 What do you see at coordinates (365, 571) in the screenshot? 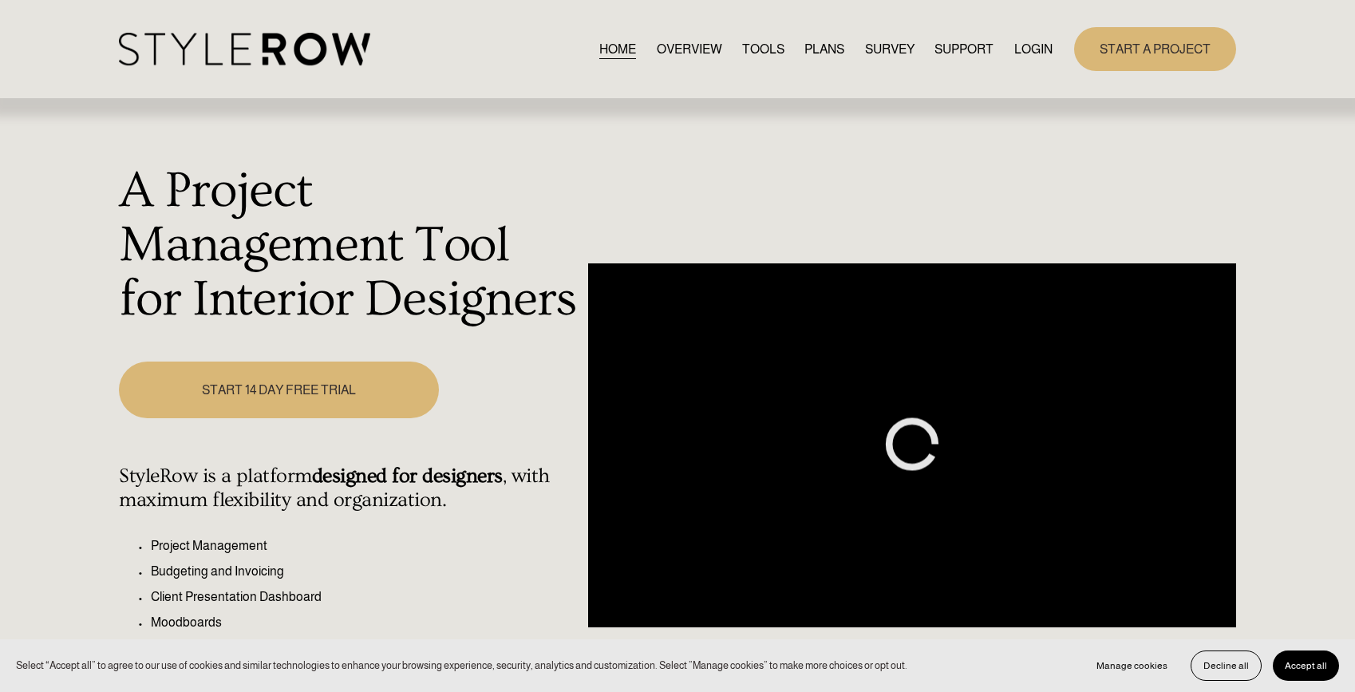
I see `p: Budgeting and Invoicing` at bounding box center [365, 571].